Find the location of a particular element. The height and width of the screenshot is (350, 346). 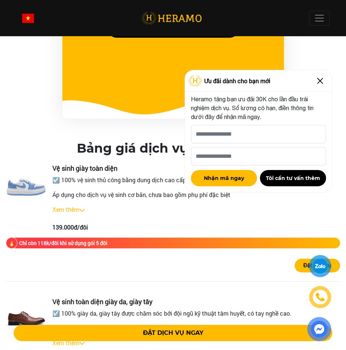

div: 139.000đ/đôi is located at coordinates (196, 227).